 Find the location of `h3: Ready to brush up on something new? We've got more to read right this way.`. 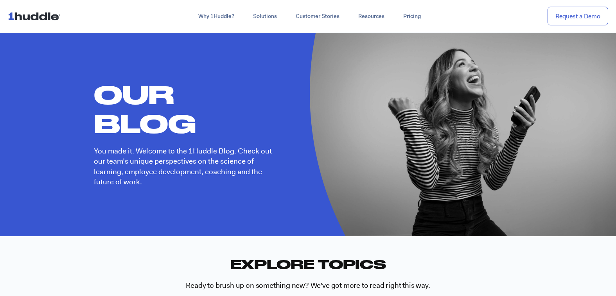

h3: Ready to brush up on something new? We've got more to read right this way. is located at coordinates (308, 286).